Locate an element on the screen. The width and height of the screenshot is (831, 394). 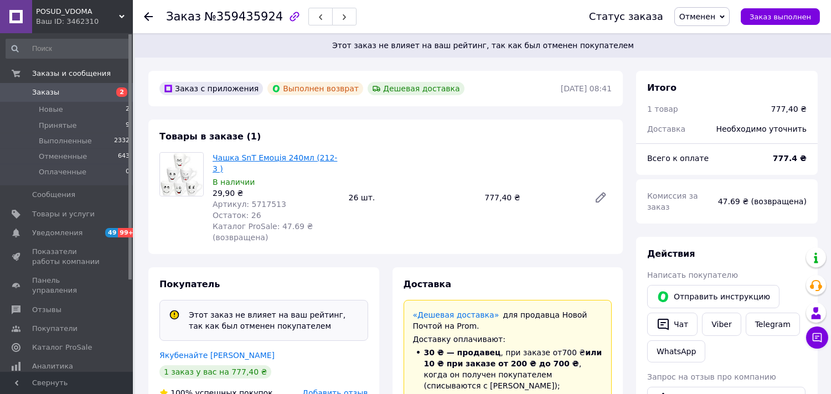
span: Покупатель is located at coordinates (189, 284).